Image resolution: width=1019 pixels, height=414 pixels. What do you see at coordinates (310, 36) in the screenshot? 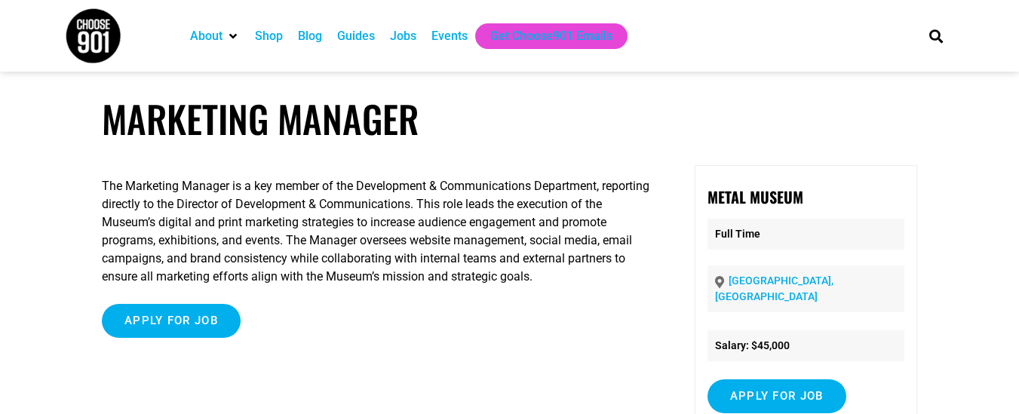
I see `a: Blog` at bounding box center [310, 36].